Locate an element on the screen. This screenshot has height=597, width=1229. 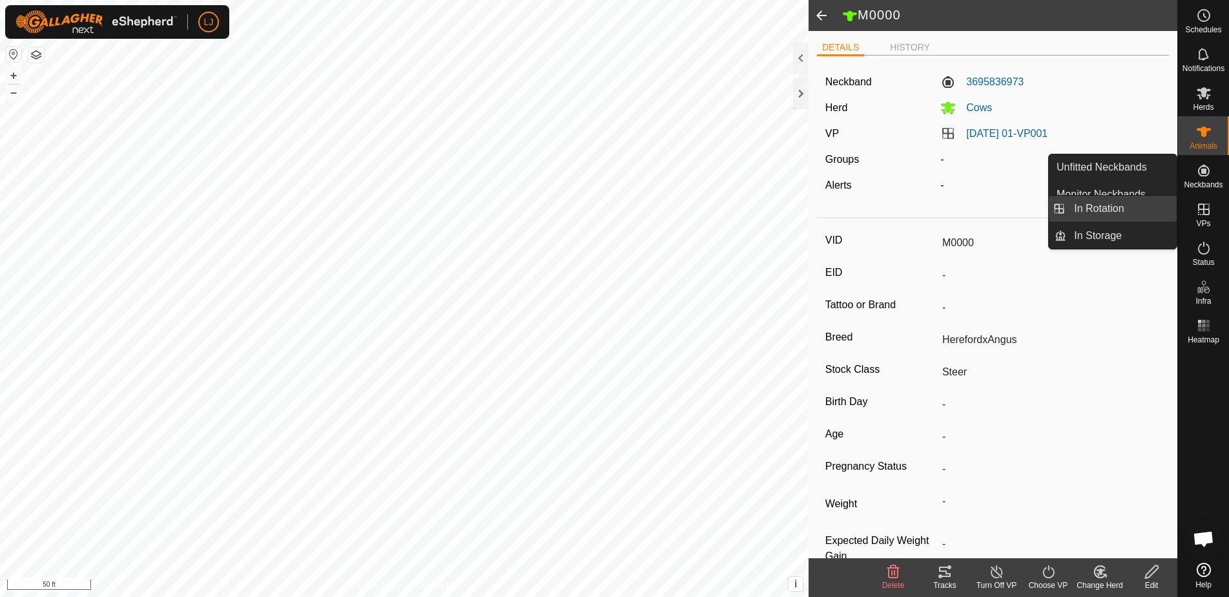
span: In Storage is located at coordinates (1098, 236).